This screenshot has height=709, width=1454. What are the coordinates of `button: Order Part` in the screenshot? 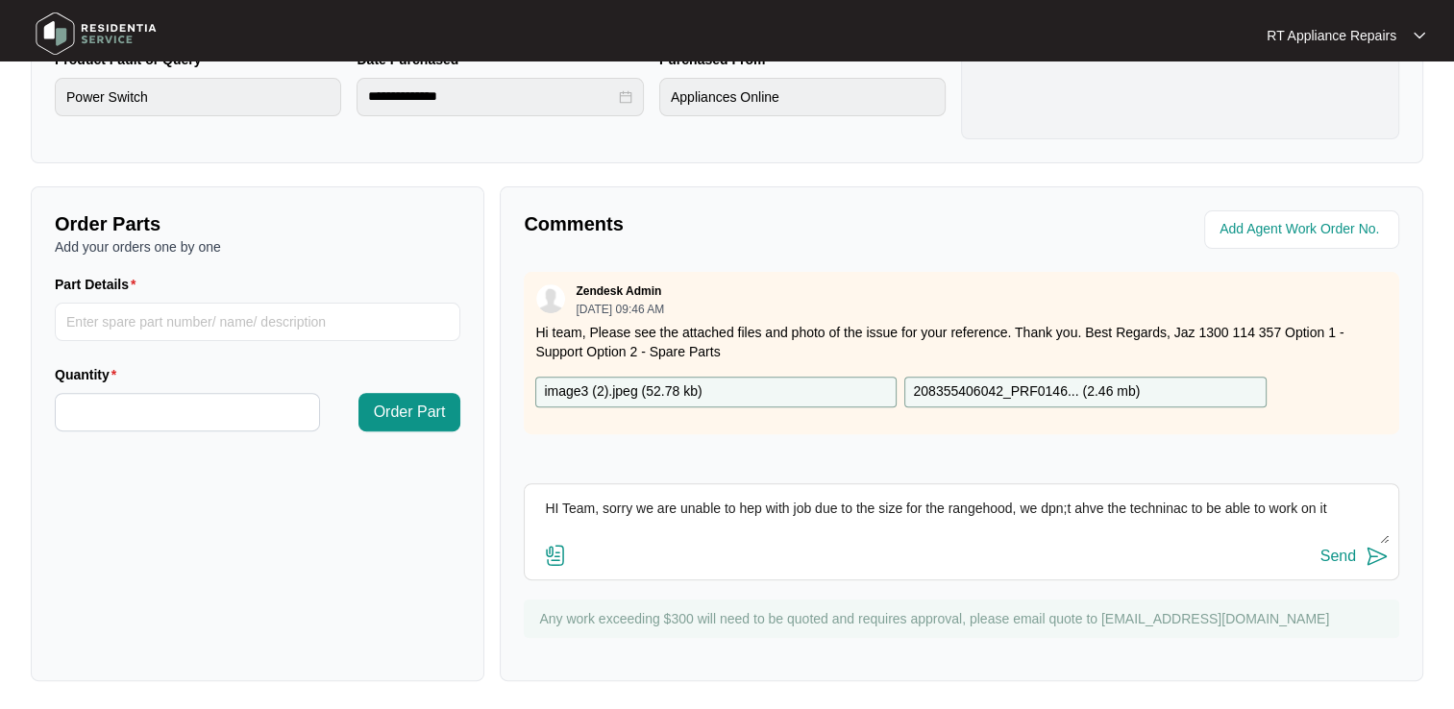 It's located at (409, 412).